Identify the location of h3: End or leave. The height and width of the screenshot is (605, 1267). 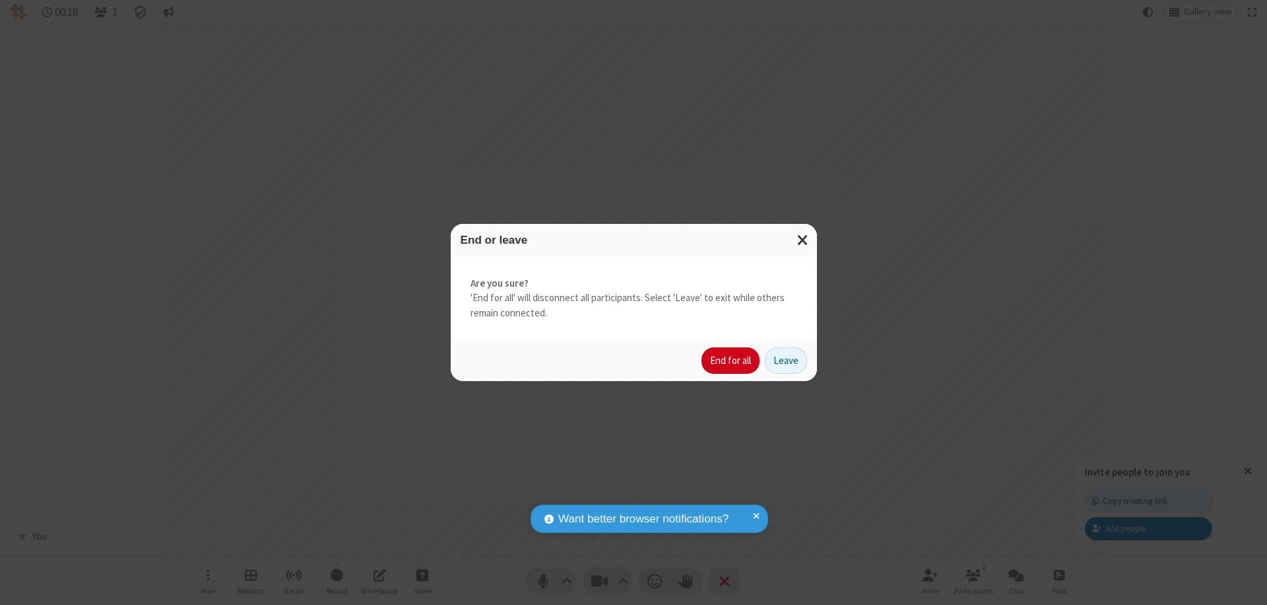
(634, 240).